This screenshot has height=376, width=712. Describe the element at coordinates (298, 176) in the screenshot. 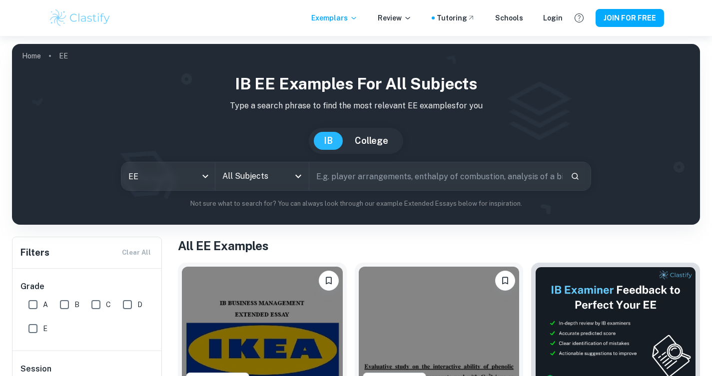

I see `button: Open` at that location.